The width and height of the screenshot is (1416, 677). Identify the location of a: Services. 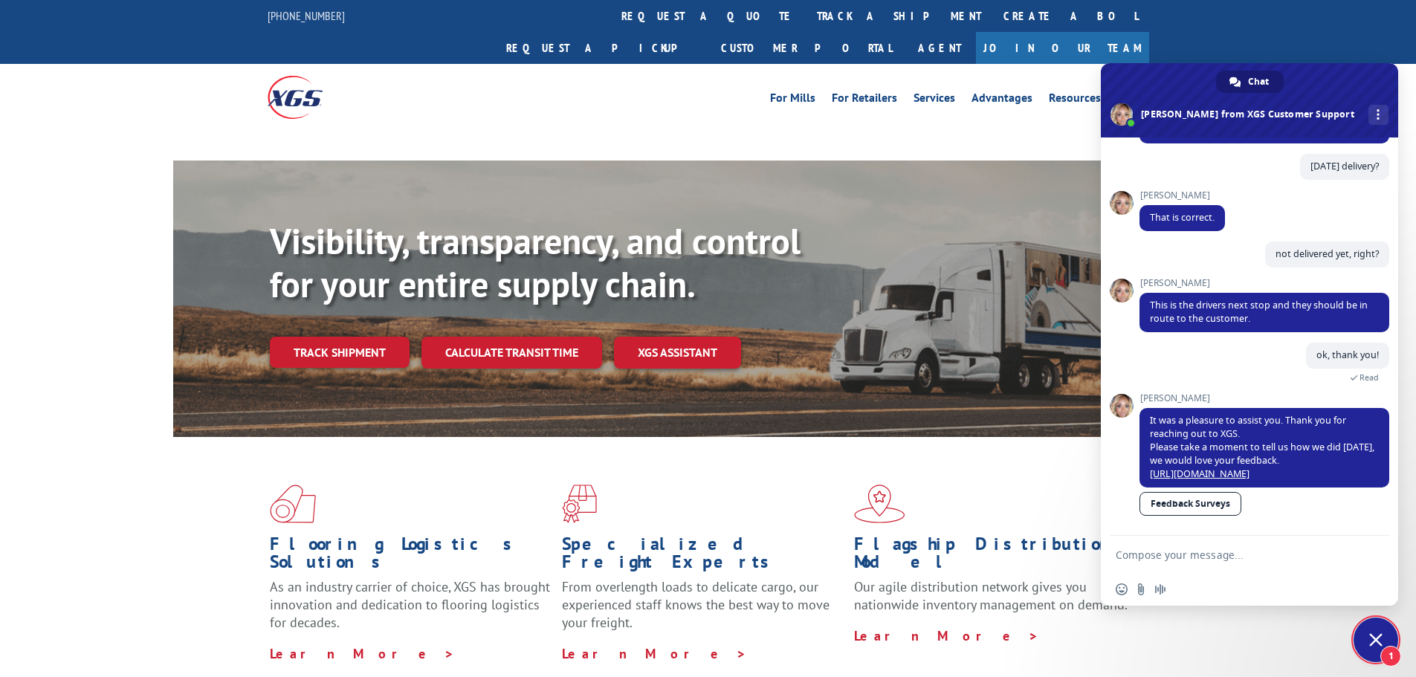
(934, 100).